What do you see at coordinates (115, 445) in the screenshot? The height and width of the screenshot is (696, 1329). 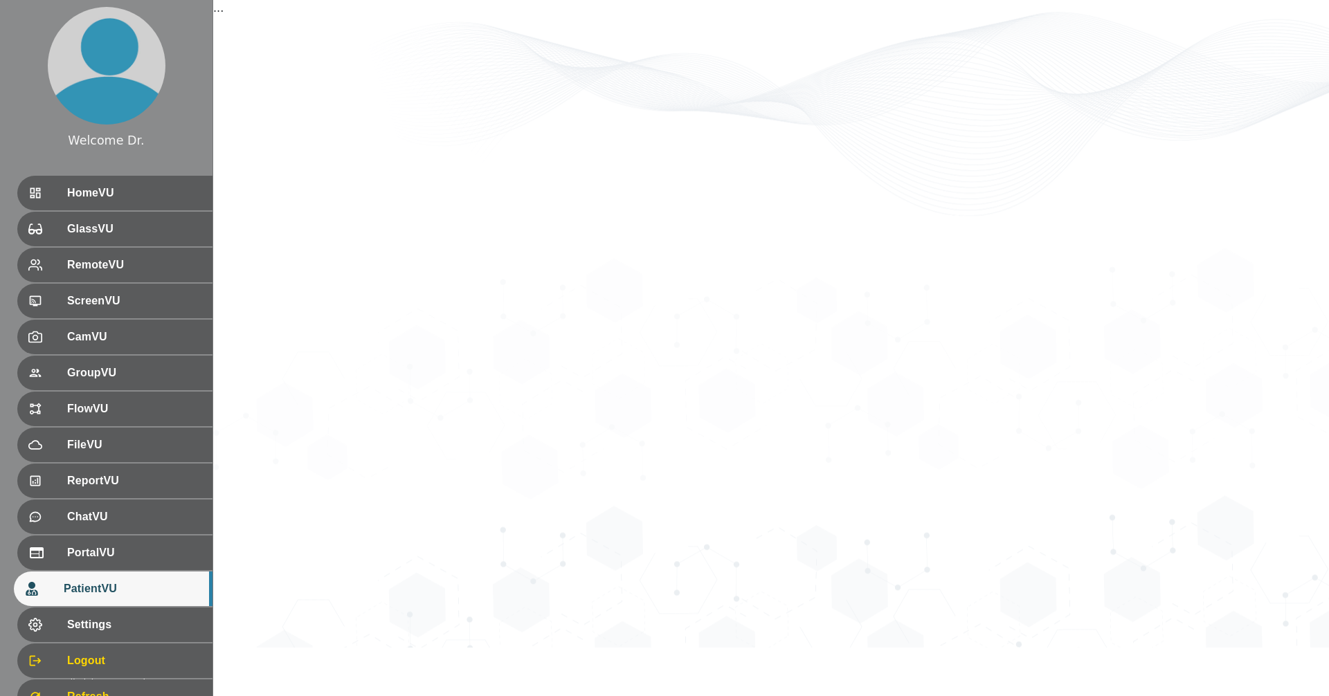 I see `div: FileVU` at bounding box center [115, 445].